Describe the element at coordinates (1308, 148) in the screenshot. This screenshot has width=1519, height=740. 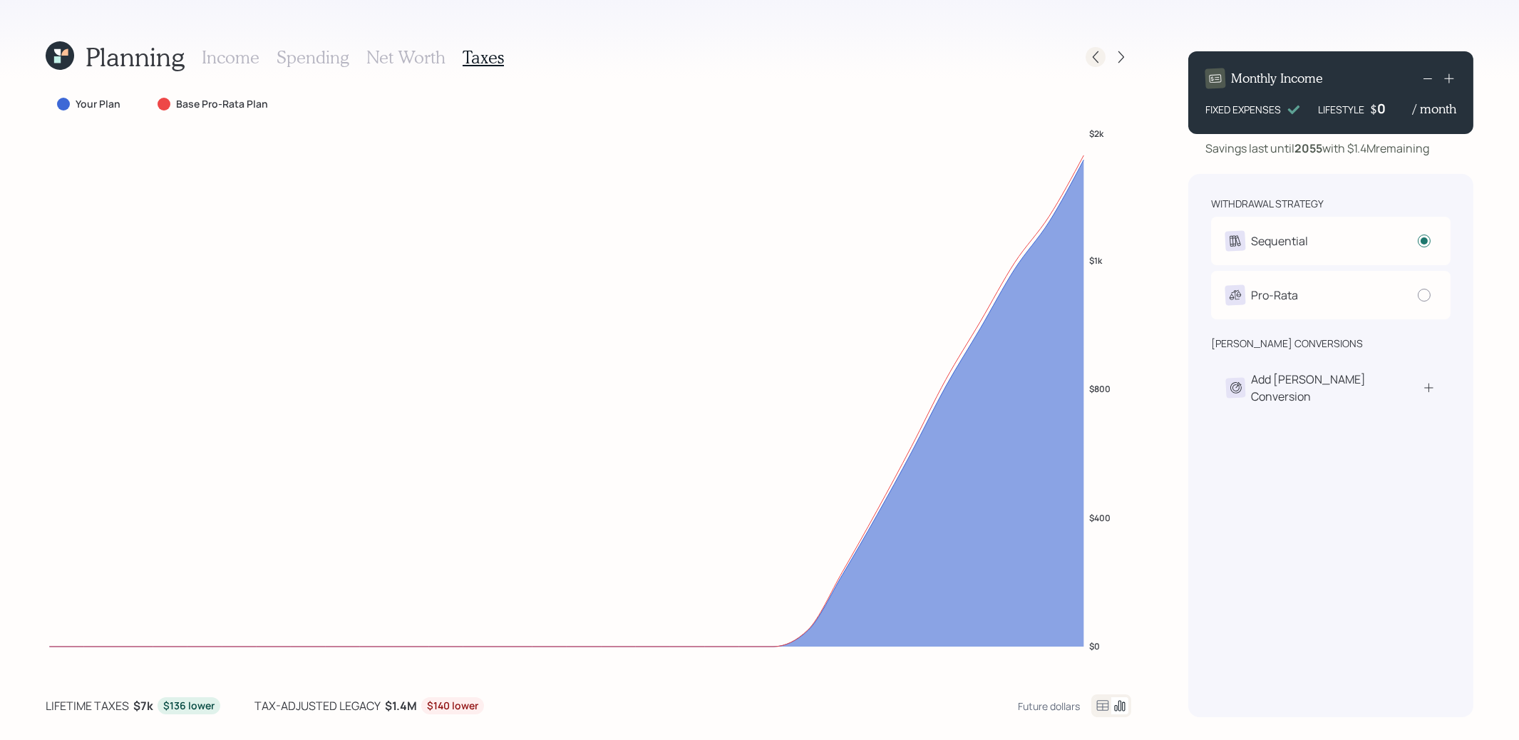
I see `b: 2055` at that location.